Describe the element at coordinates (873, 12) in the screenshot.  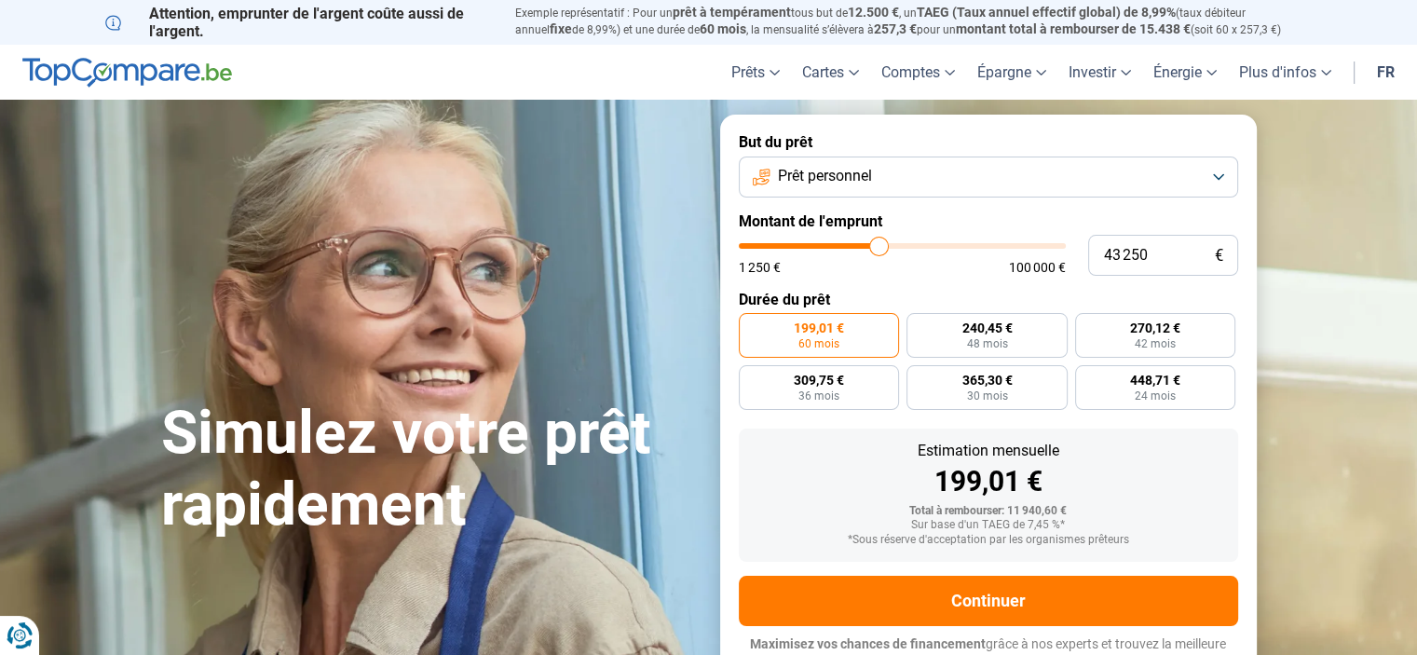
I see `span: 12.500 €` at that location.